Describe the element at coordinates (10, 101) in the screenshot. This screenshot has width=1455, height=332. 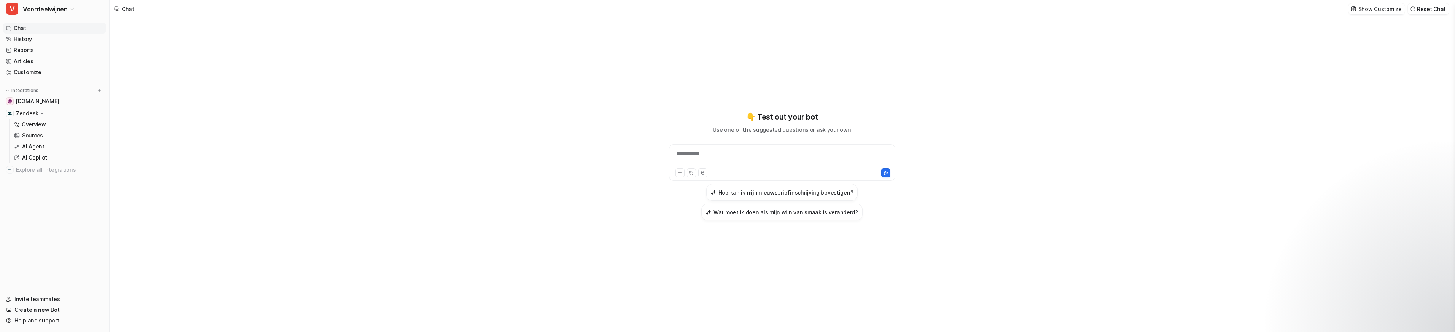
I see `img: www.voordeelwijnen.nl` at that location.